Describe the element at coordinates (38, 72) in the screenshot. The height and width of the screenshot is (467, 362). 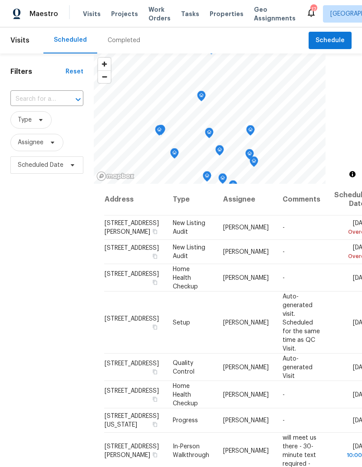
I see `h1: Filters` at that location.